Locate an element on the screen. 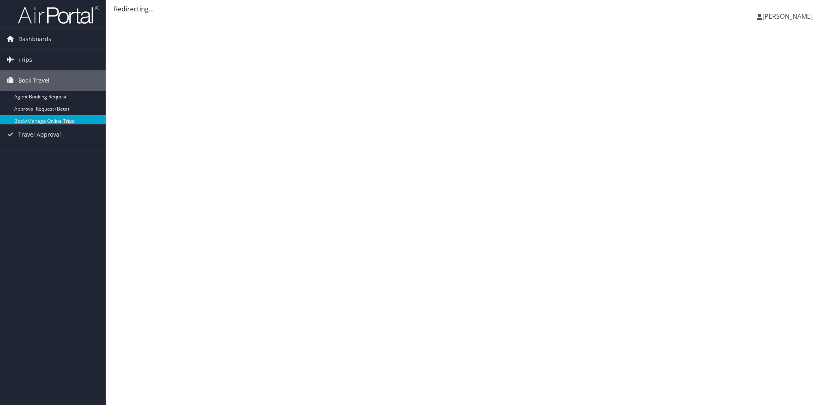  span: Trips is located at coordinates (25, 60).